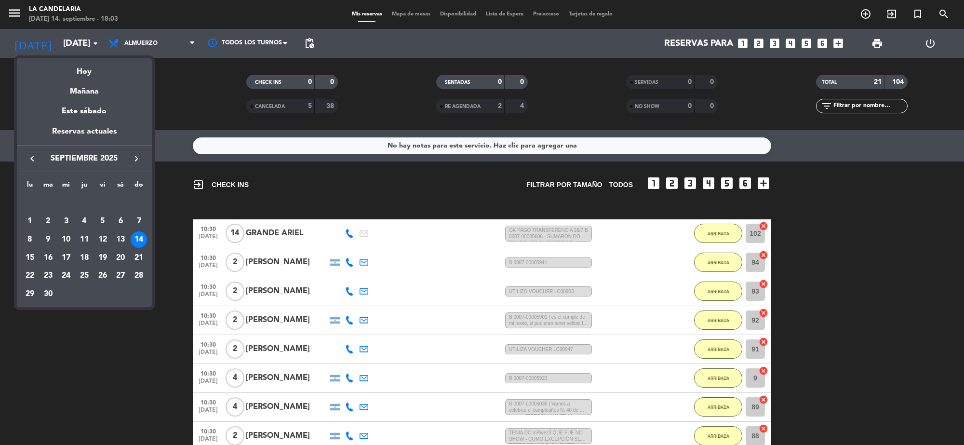 This screenshot has height=445, width=964. I want to click on th: miércoles, so click(66, 187).